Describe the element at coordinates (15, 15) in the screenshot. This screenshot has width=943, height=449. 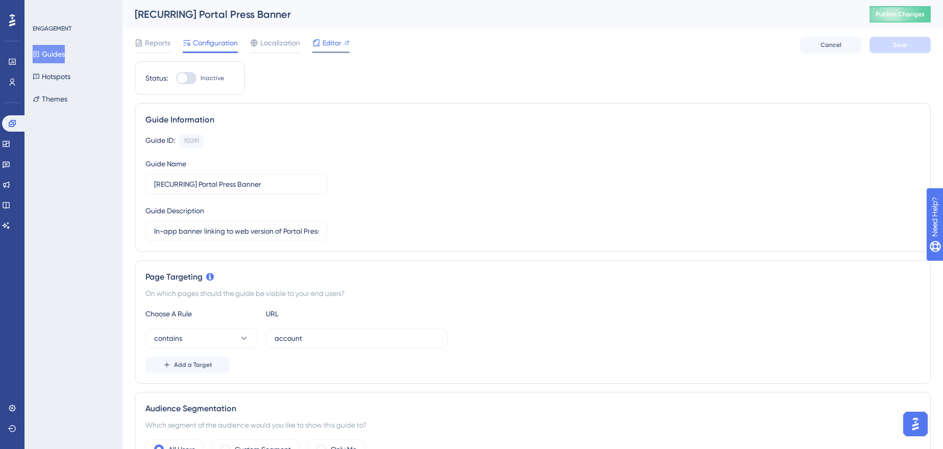
I see `button: Open AI Assistant Launcher` at that location.